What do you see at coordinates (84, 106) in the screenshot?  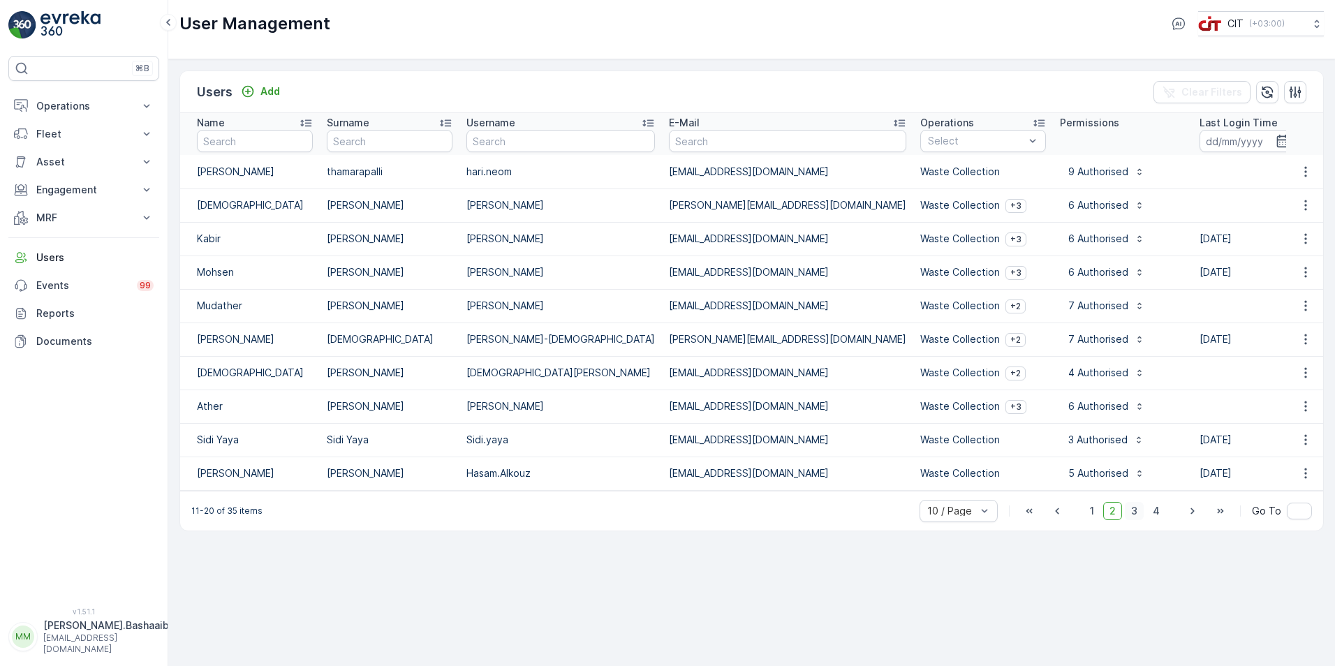 I see `button: Operations` at bounding box center [84, 106].